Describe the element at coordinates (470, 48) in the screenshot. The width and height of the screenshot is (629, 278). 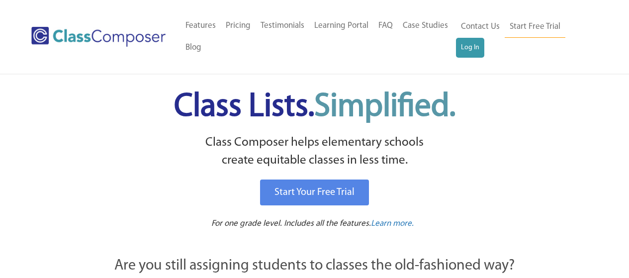
I see `a: Log In` at that location.